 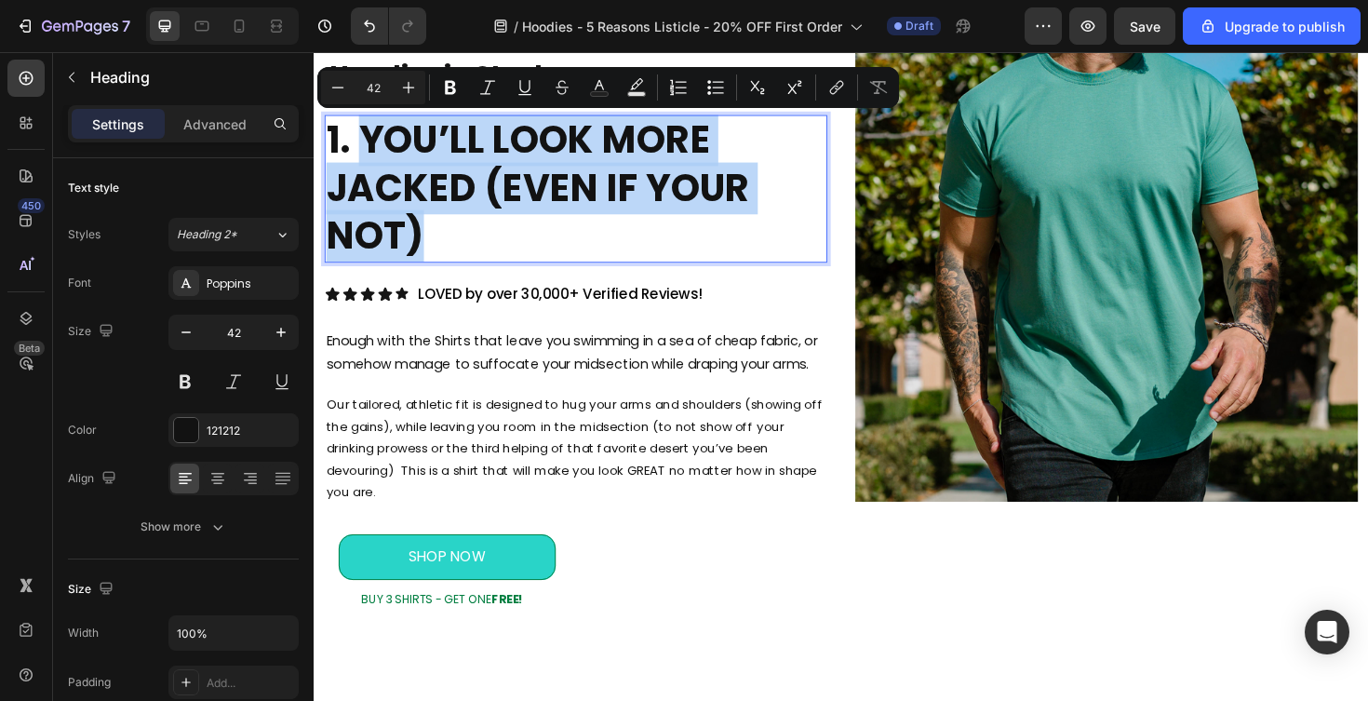 What do you see at coordinates (1271, 26) in the screenshot?
I see `button: Upgrade to publish` at bounding box center [1271, 26].